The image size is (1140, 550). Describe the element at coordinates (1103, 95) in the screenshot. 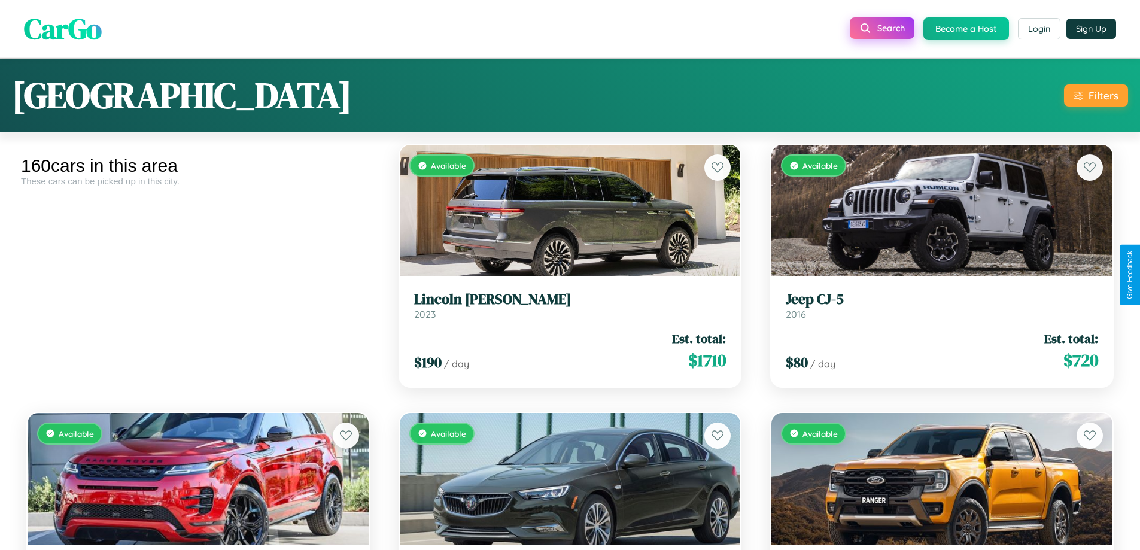

I see `div: Filters` at that location.